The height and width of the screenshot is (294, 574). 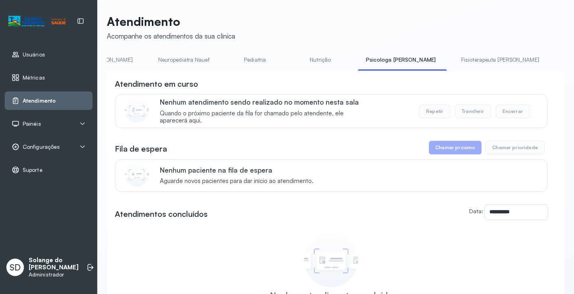 What do you see at coordinates (161, 214) in the screenshot?
I see `h3: Atendimentos concluídos` at bounding box center [161, 214].